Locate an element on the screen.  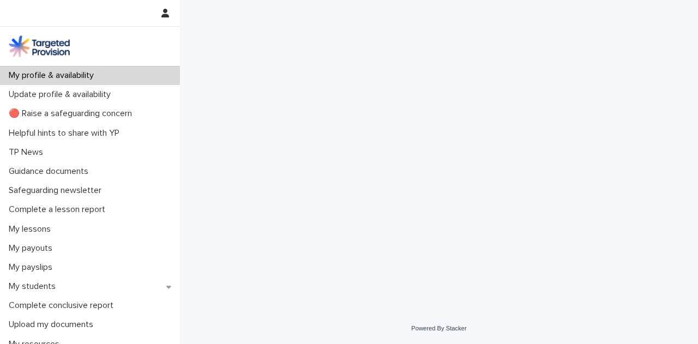
a: Powered By Stacker is located at coordinates (439, 328).